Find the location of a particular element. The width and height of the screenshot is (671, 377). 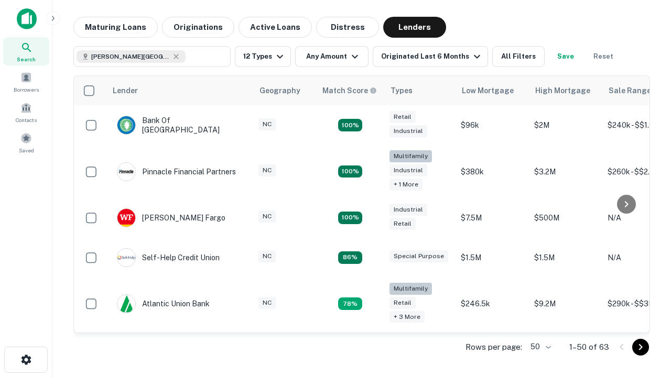

div: Low Mortgage is located at coordinates (488, 91).